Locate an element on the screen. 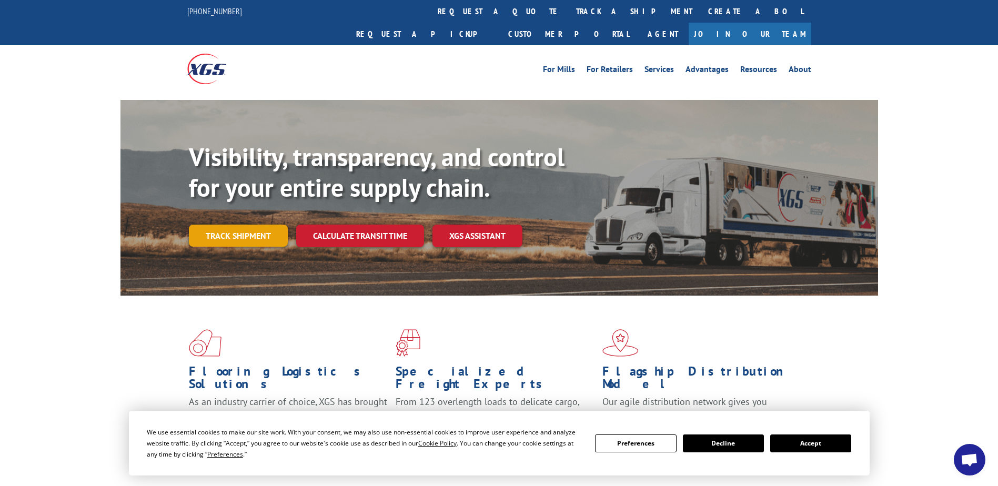 This screenshot has height=486, width=998. b: Visibility, transparency, and control for your entire supply chain. is located at coordinates (377, 172).